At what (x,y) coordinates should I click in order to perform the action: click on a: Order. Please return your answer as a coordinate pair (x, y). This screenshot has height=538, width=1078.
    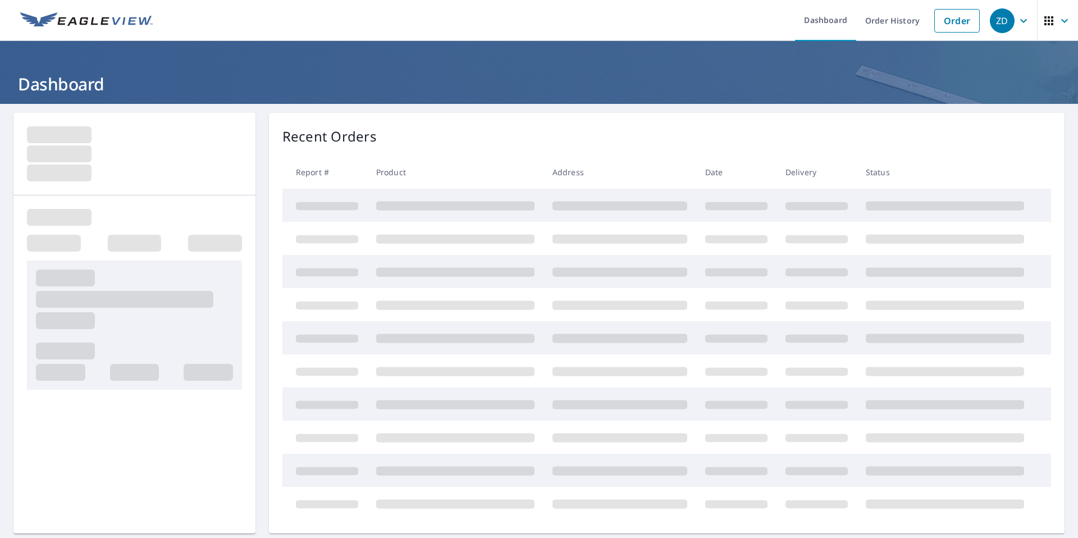
    Looking at the image, I should click on (956, 21).